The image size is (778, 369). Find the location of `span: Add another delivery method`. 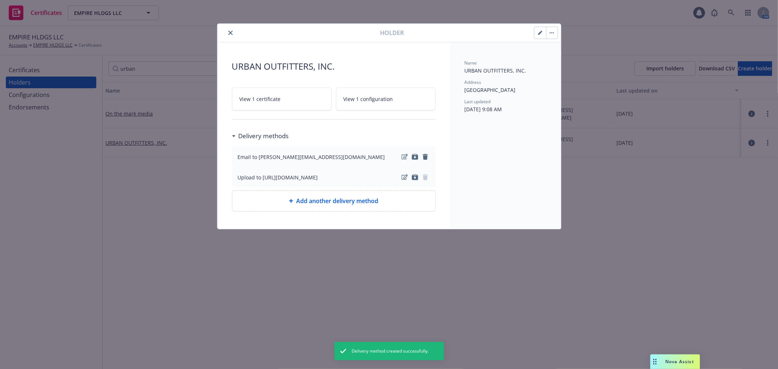

span: Add another delivery method is located at coordinates (337, 201).